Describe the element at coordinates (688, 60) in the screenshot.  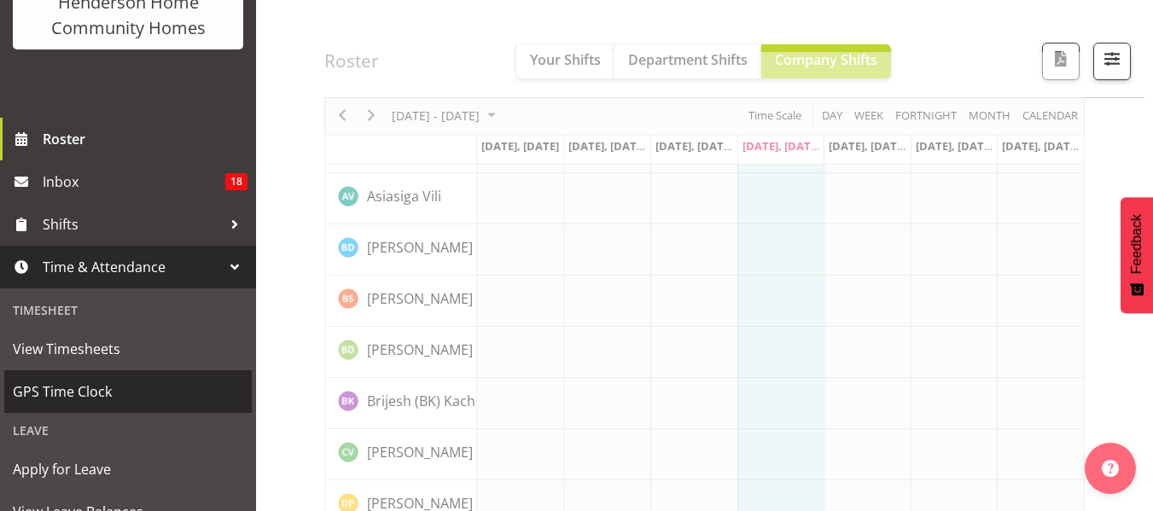
I see `span: Department Shifts` at that location.